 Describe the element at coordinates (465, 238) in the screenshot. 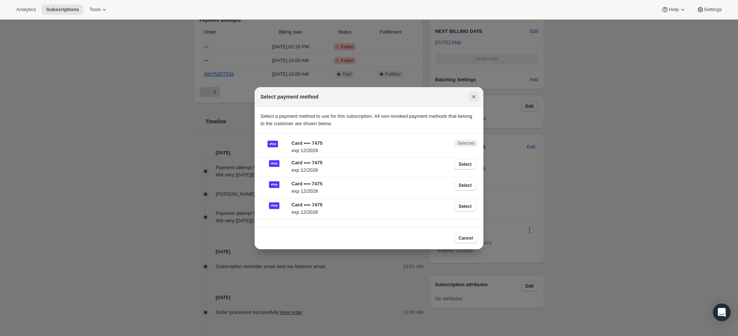

I see `button: Cancel` at that location.